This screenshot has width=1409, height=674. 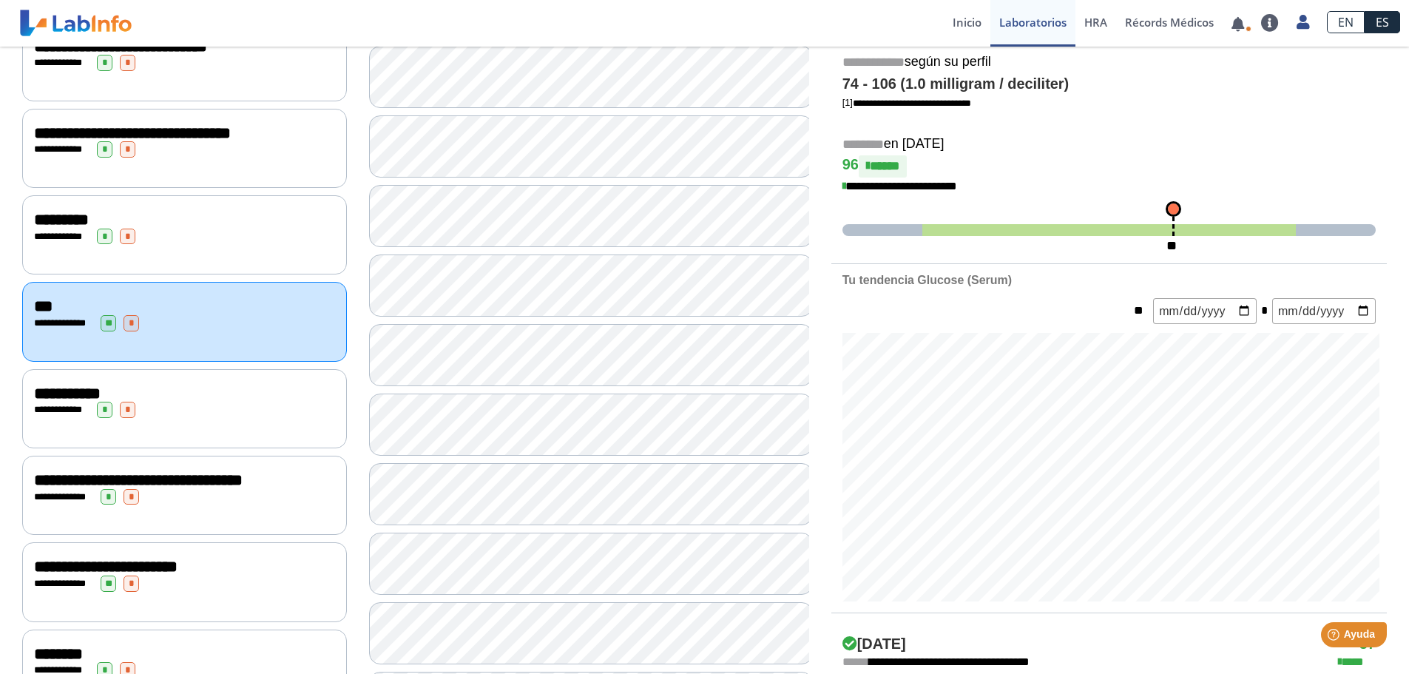 What do you see at coordinates (1108, 84) in the screenshot?
I see `h4: 74 - 106 (1.0 milligram / deciliter)` at bounding box center [1108, 84].